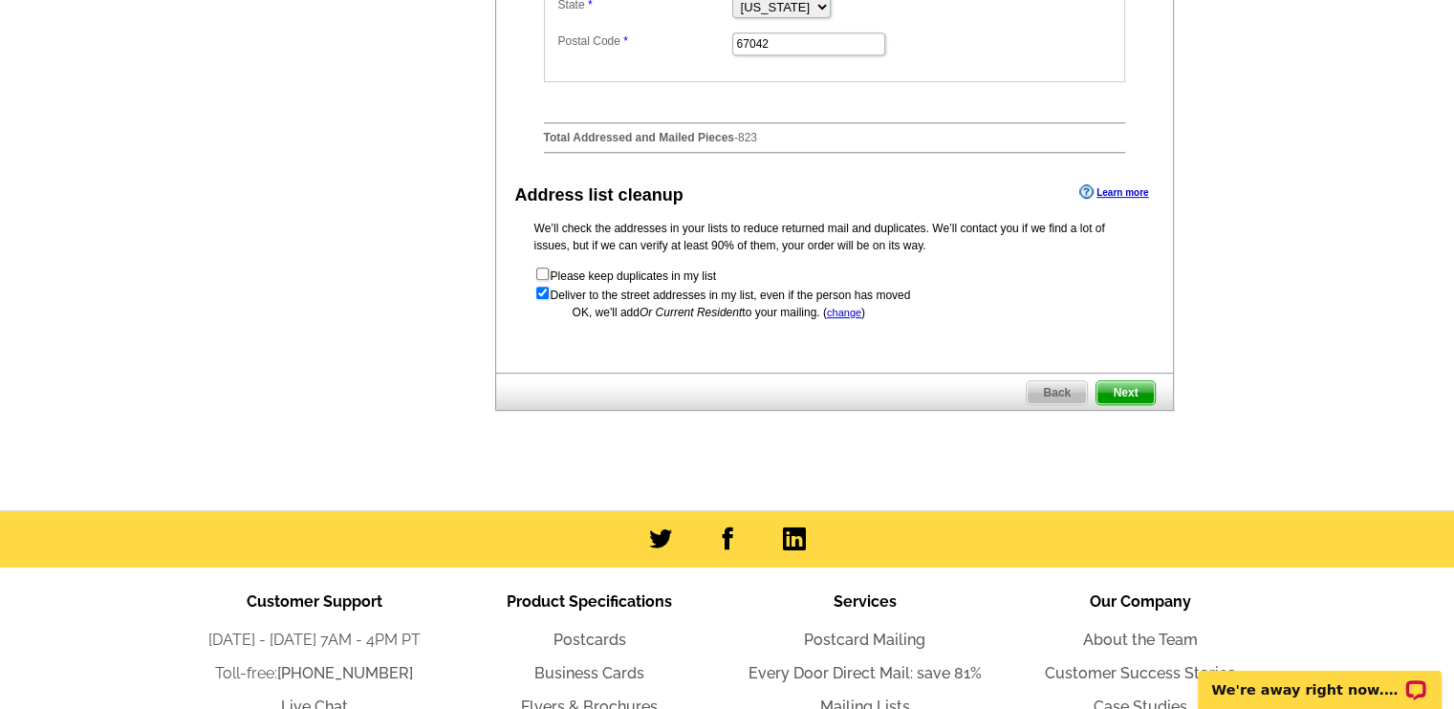 The height and width of the screenshot is (709, 1454). Describe the element at coordinates (834, 237) in the screenshot. I see `p: We’ll check the addresses in your lists to reduce returned mail and duplicates. We’ll contact you...` at that location.